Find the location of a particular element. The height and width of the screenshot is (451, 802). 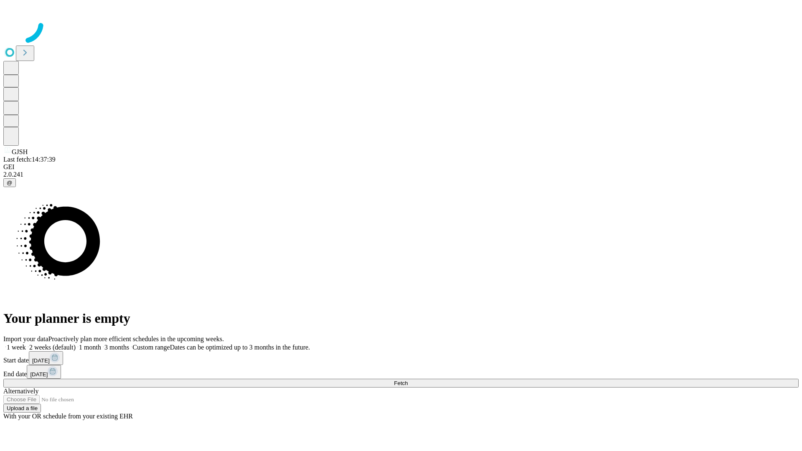

span: With your OR schedule from your existing EHR is located at coordinates (68, 416).